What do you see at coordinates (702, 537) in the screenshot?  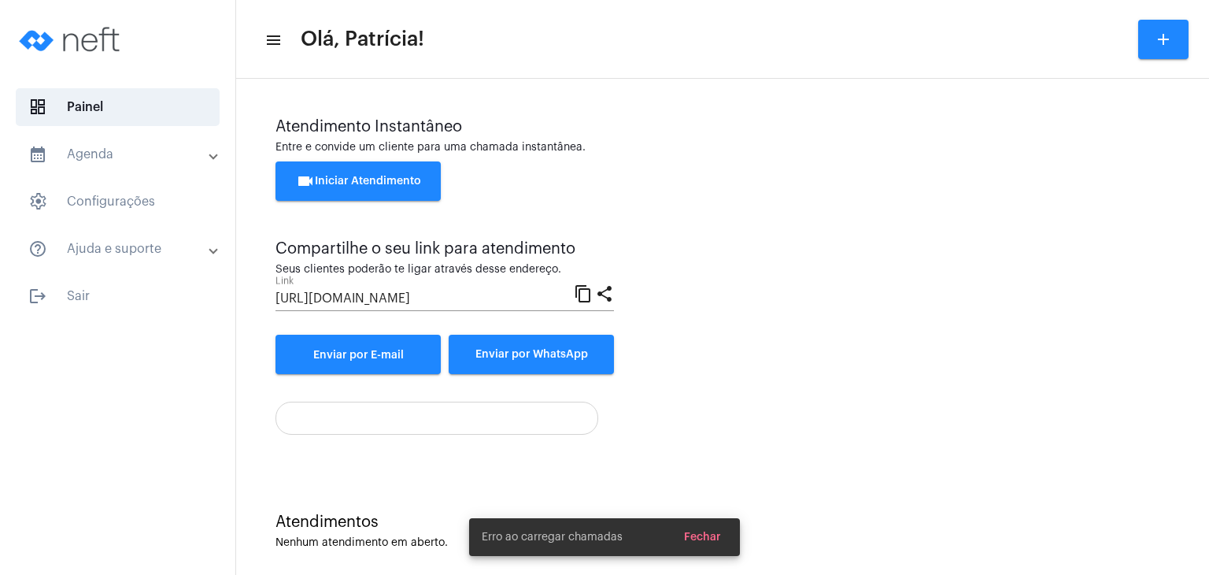 I see `span: Fechar` at bounding box center [702, 537].